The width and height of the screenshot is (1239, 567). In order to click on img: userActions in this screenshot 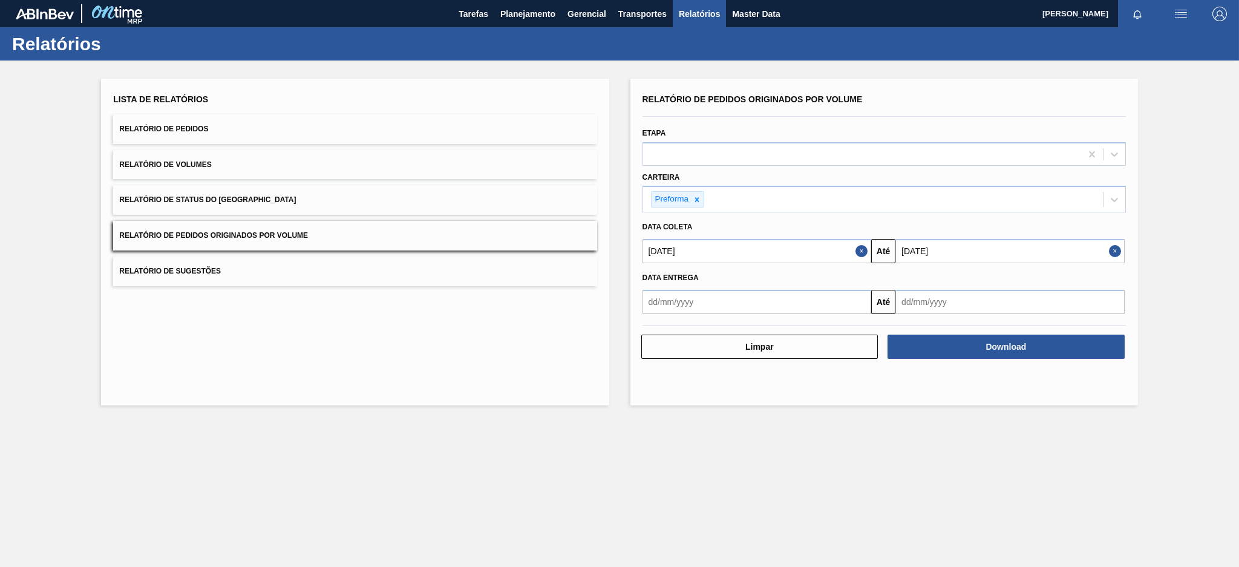, I will do `click(1181, 14)`.